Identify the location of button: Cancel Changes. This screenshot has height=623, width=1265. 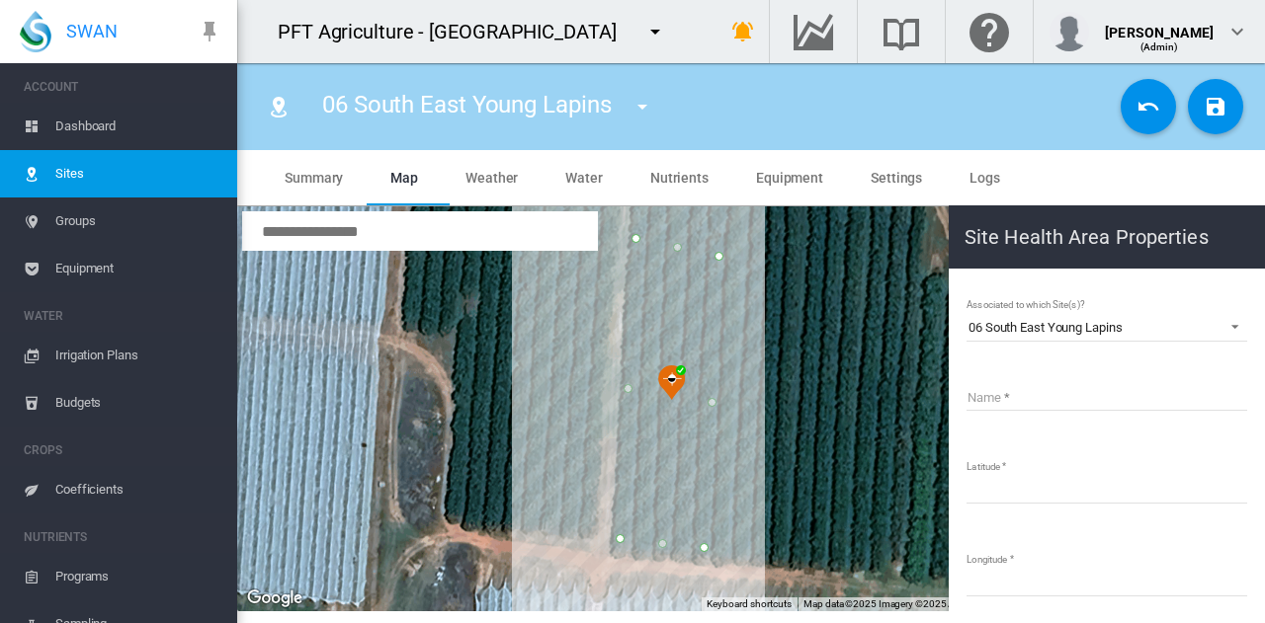
(1148, 107).